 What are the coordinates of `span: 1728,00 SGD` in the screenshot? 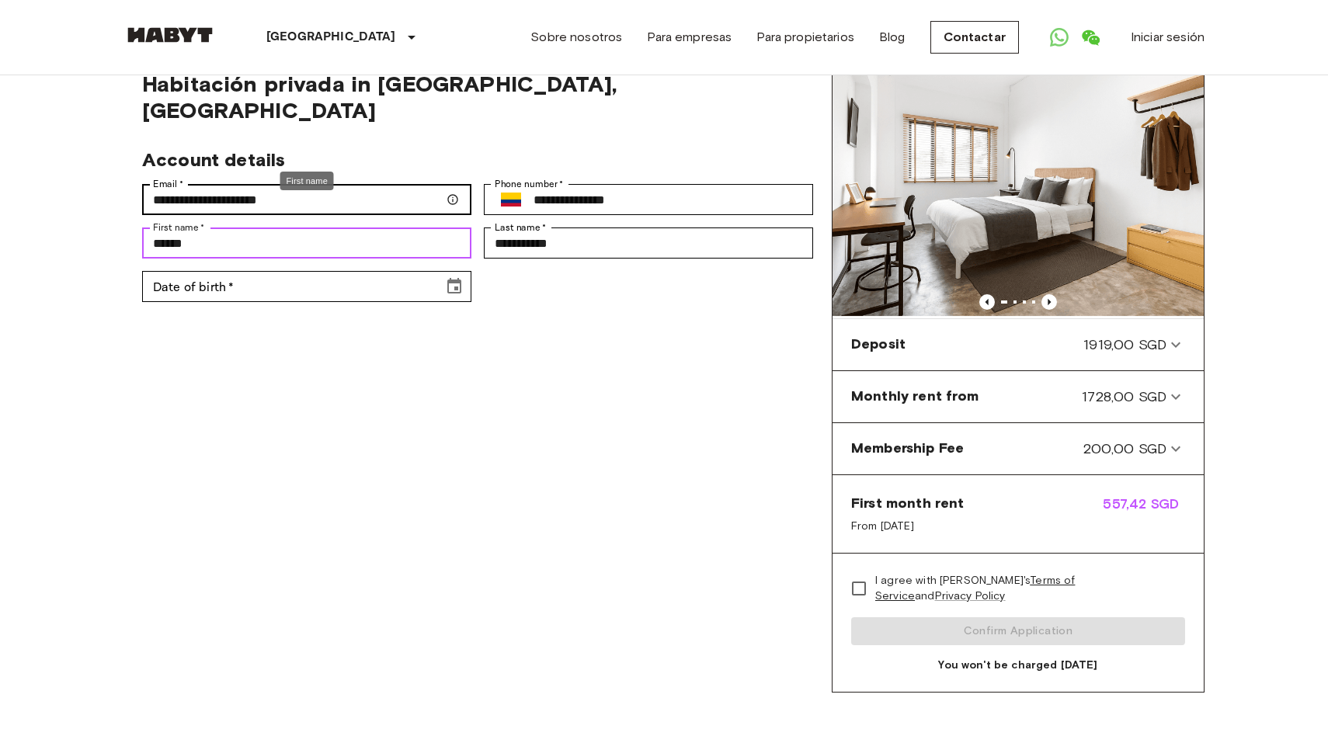 It's located at (1124, 397).